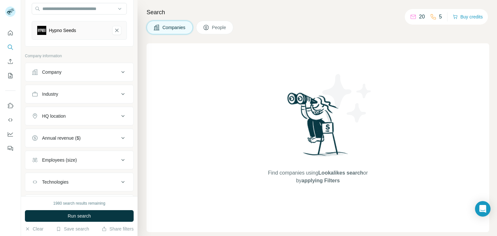  What do you see at coordinates (59, 160) in the screenshot?
I see `div: Employees (size)` at bounding box center [59, 160].